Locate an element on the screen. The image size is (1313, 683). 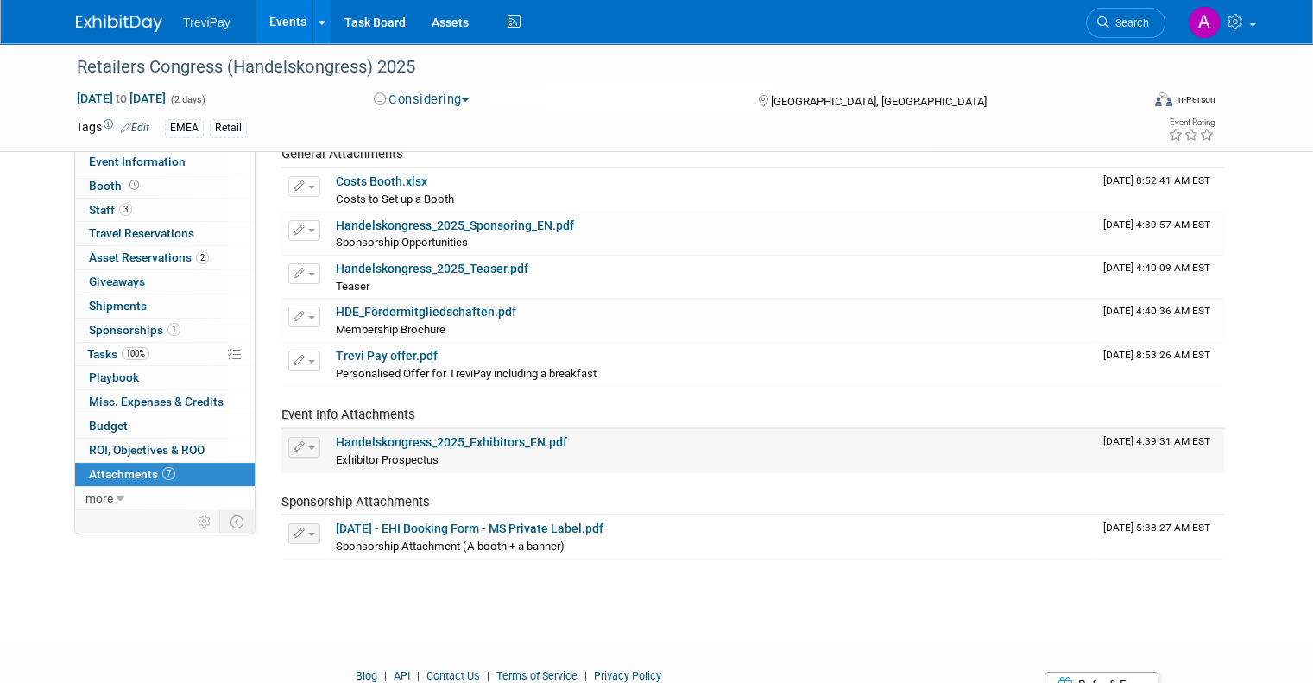
a: API is located at coordinates (401, 675).